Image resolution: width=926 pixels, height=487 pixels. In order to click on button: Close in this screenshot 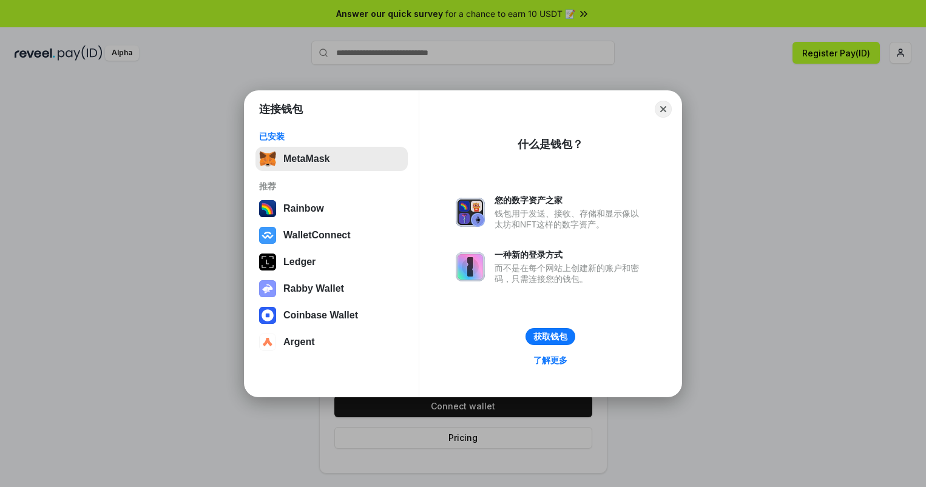, I will do `click(663, 109)`.